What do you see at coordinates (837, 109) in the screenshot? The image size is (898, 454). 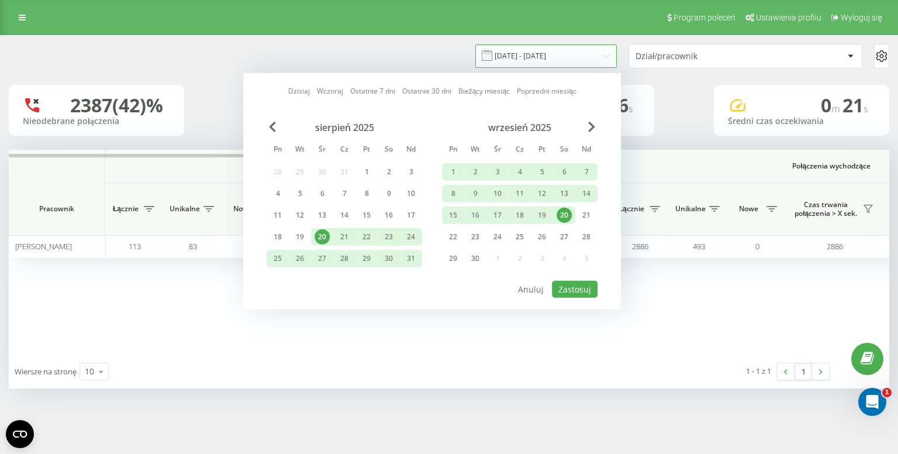 I see `span: m` at bounding box center [837, 109].